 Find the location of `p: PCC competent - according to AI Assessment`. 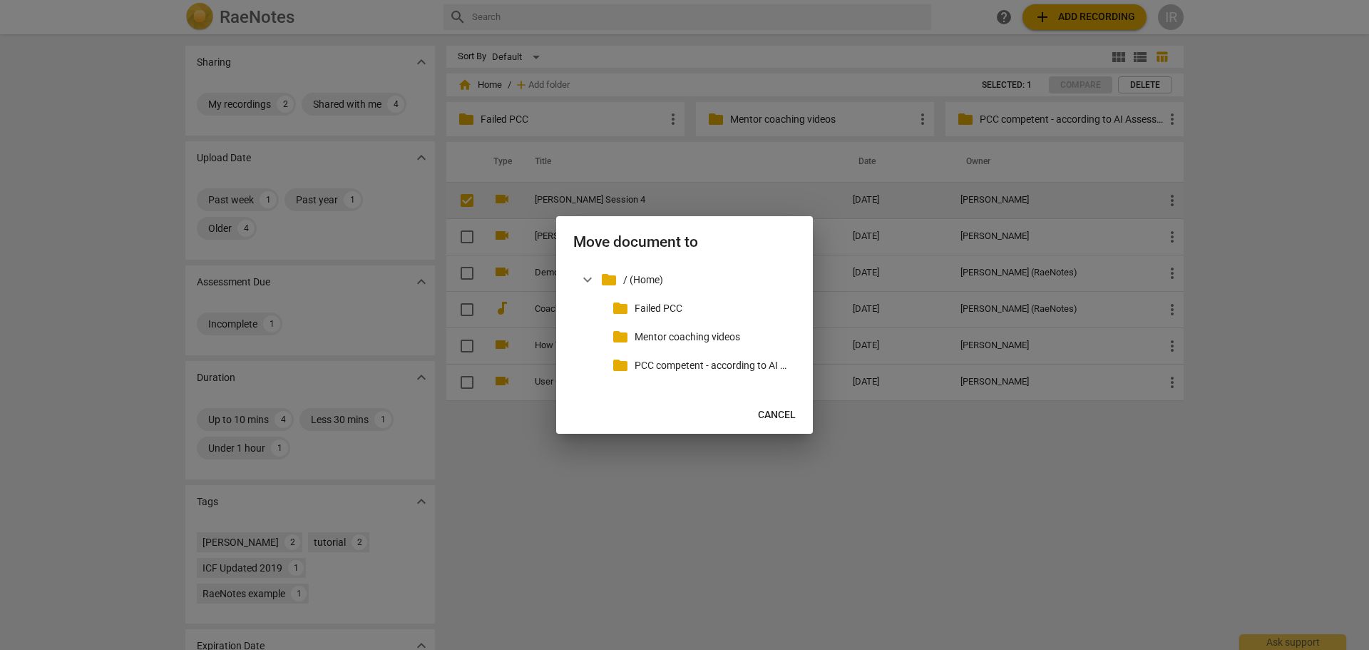

p: PCC competent - according to AI Assessment is located at coordinates (712, 365).